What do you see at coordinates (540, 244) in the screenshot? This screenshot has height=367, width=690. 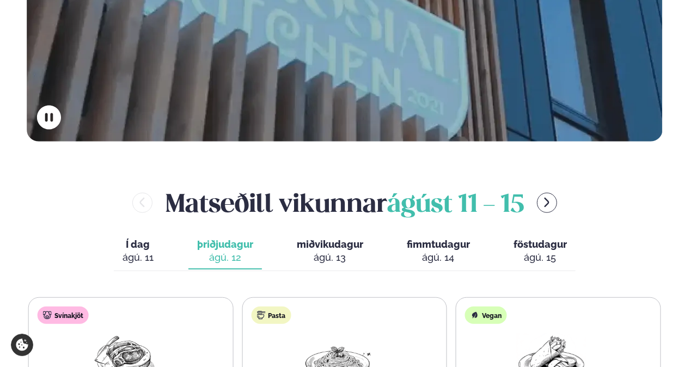 I see `span: föstudagur` at bounding box center [540, 244].